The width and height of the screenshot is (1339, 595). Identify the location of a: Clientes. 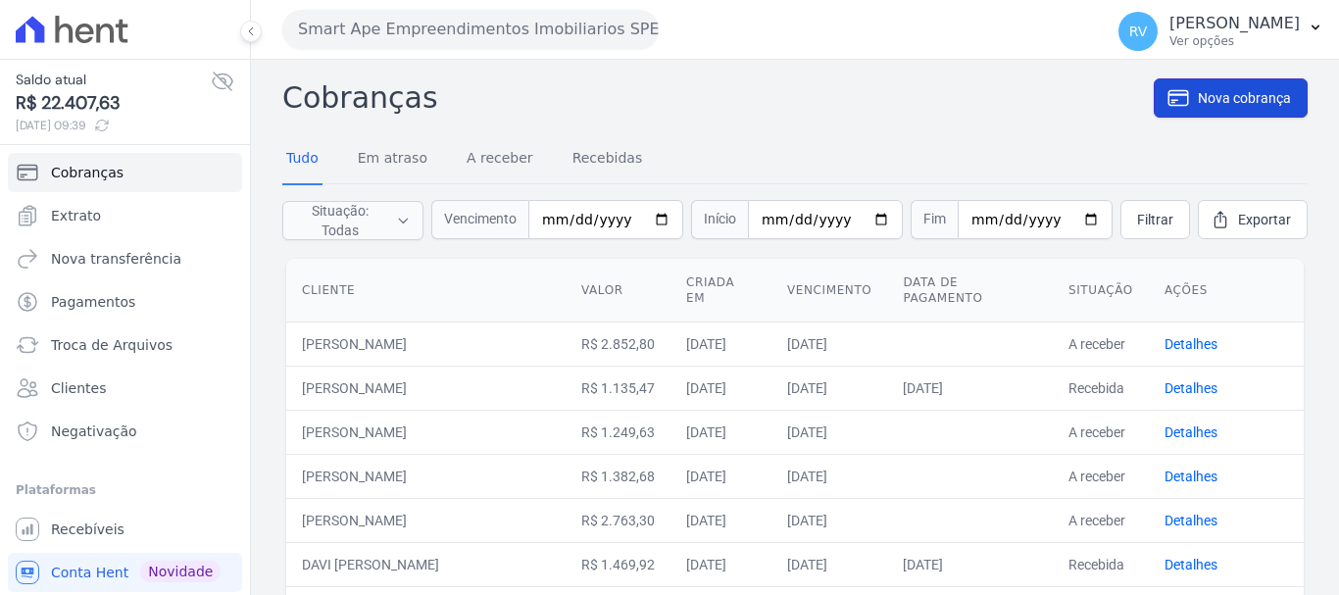
(125, 388).